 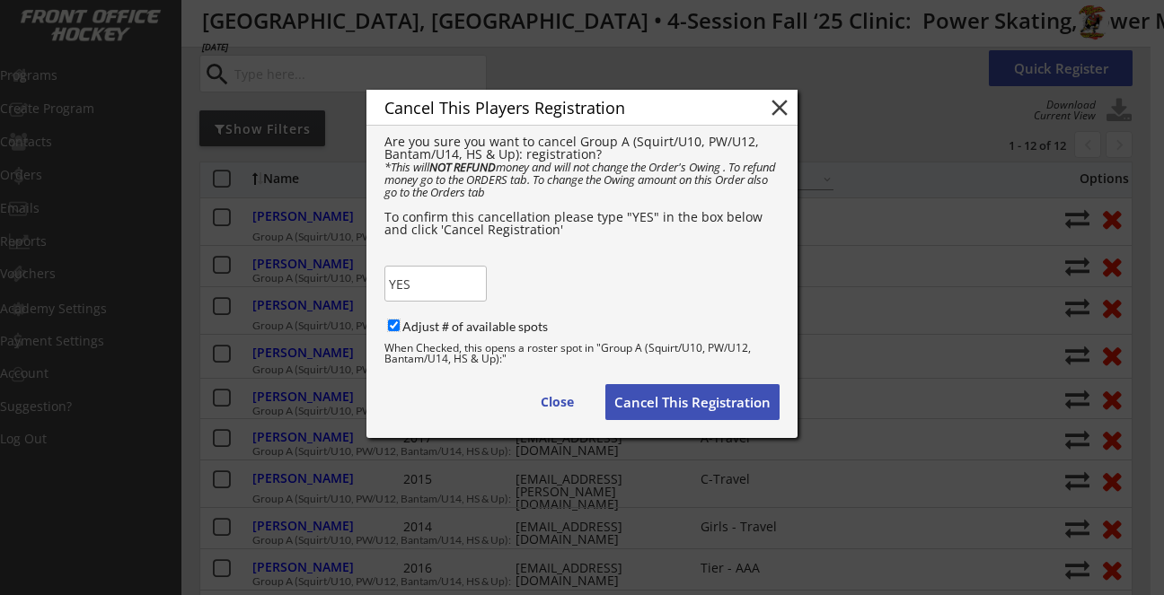 What do you see at coordinates (561, 108) in the screenshot?
I see `div: Cancel This Players Registration` at bounding box center [561, 108].